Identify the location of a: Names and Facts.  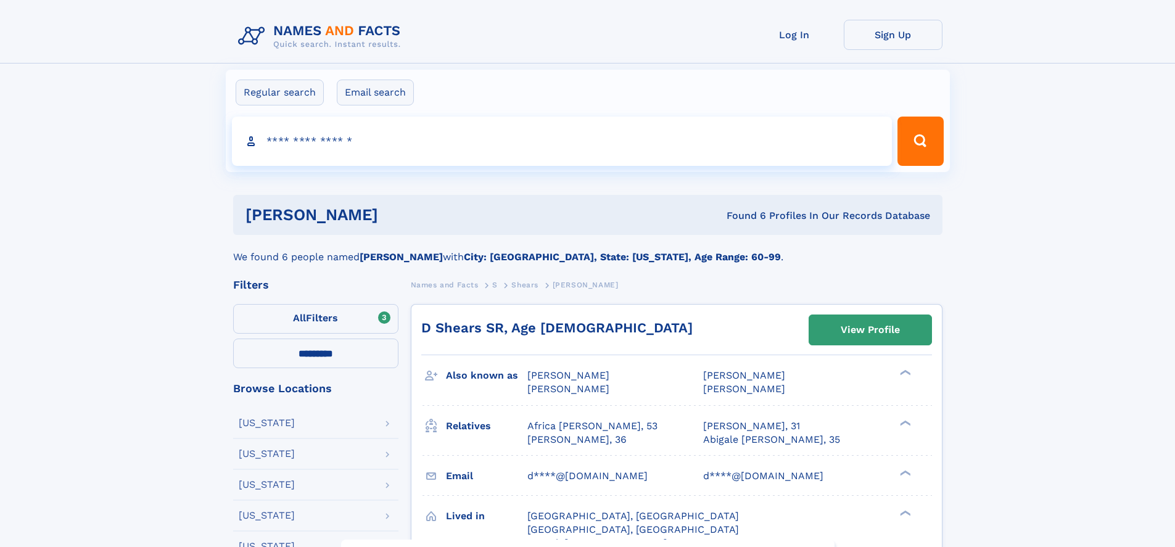
(445, 284).